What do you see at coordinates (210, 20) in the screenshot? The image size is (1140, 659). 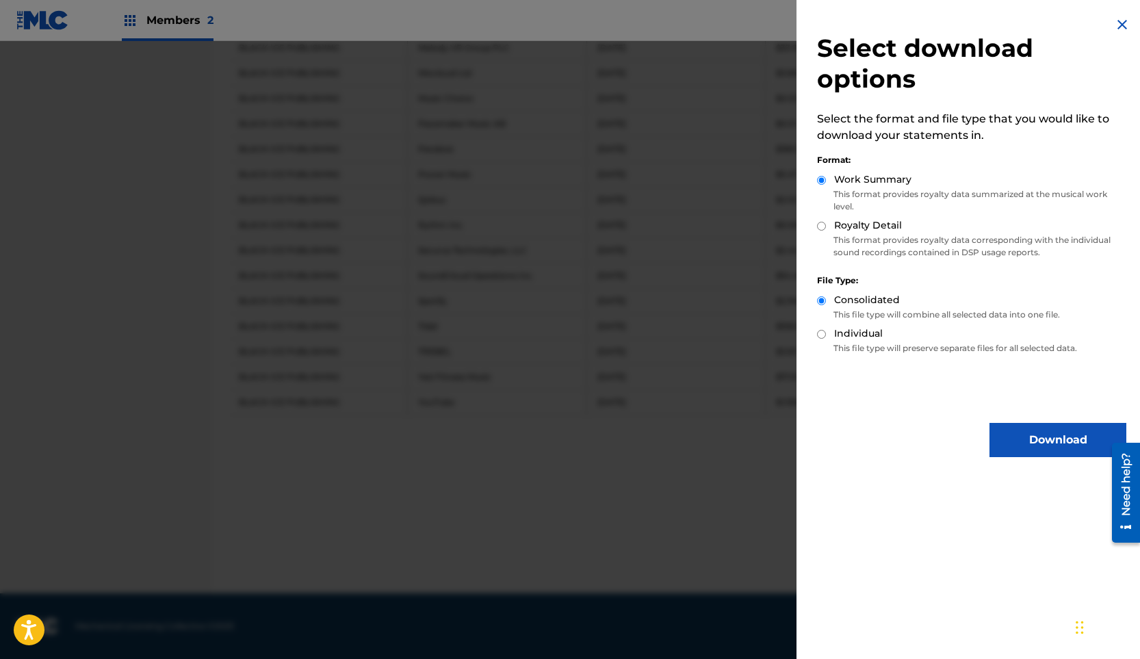 I see `span: 2` at bounding box center [210, 20].